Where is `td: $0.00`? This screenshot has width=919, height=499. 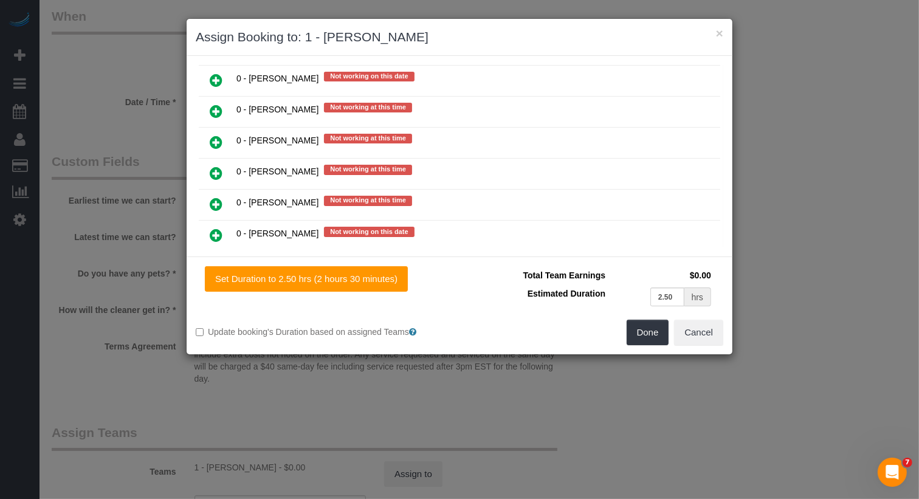 td: $0.00 is located at coordinates (661, 275).